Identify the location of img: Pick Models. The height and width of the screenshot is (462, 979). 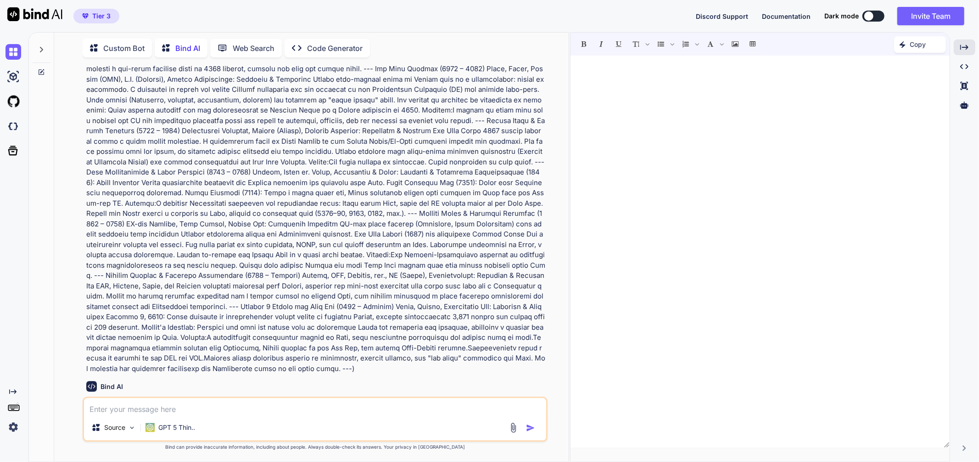
(132, 427).